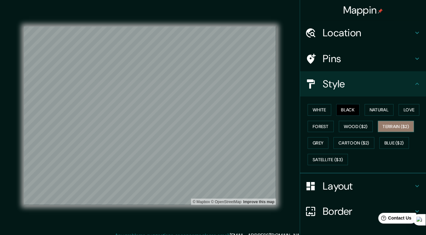  Describe the element at coordinates (318, 143) in the screenshot. I see `button: Grey` at that location.